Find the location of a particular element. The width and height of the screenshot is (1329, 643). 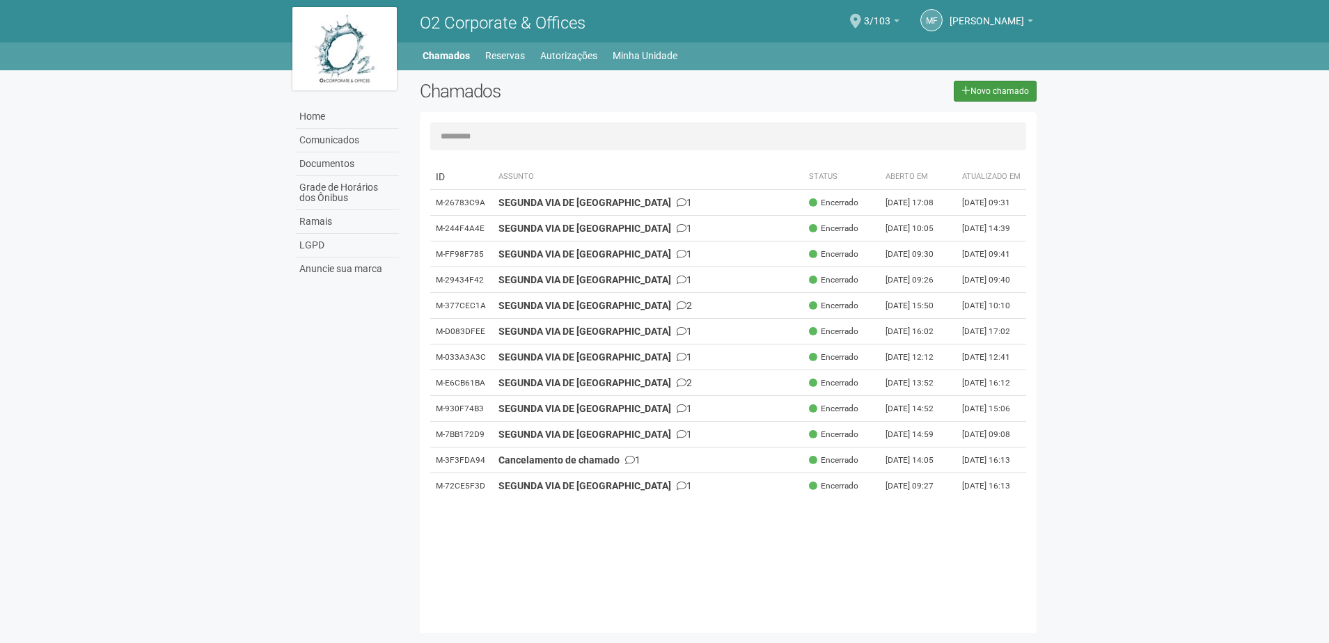

a: Novo chamado is located at coordinates (995, 91).